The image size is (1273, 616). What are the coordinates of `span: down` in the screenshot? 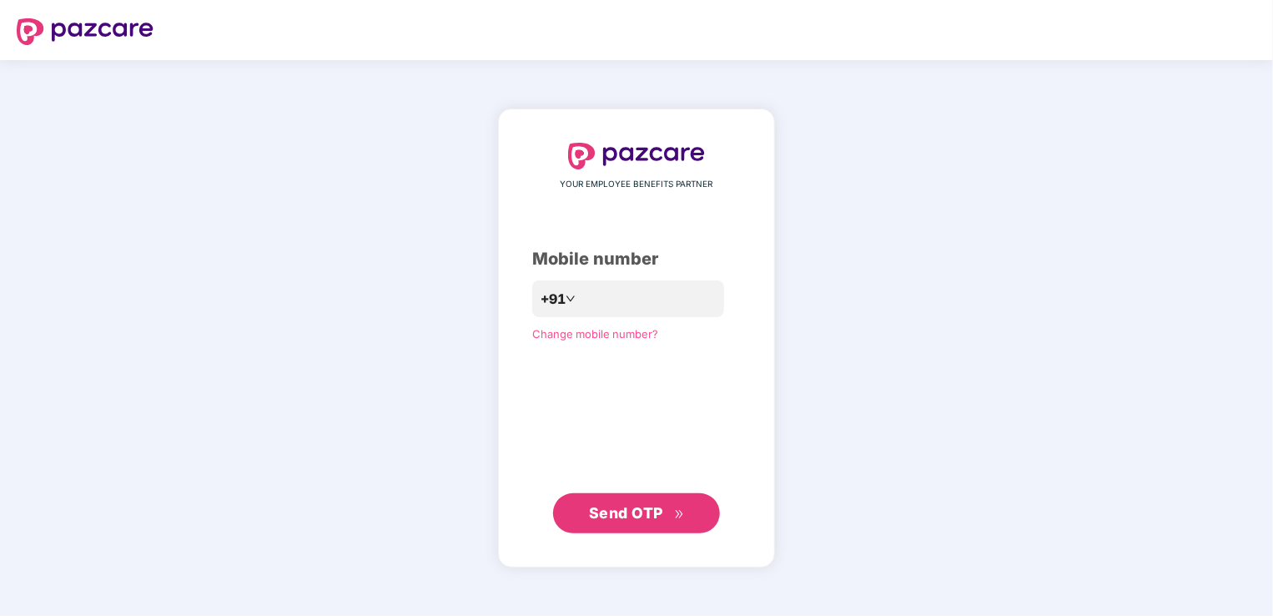 It's located at (571, 299).